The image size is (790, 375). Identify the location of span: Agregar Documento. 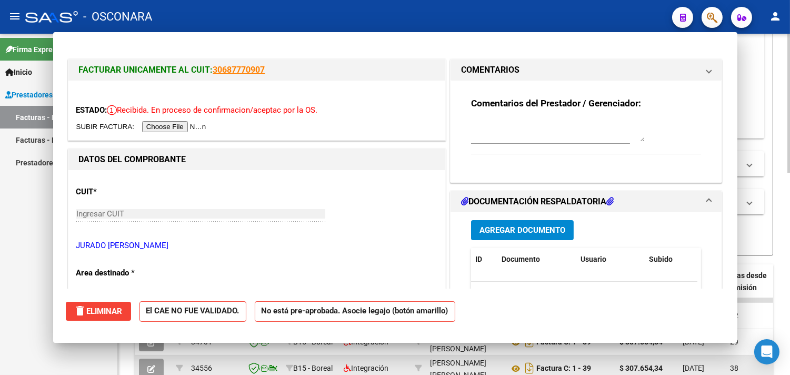
(522, 230).